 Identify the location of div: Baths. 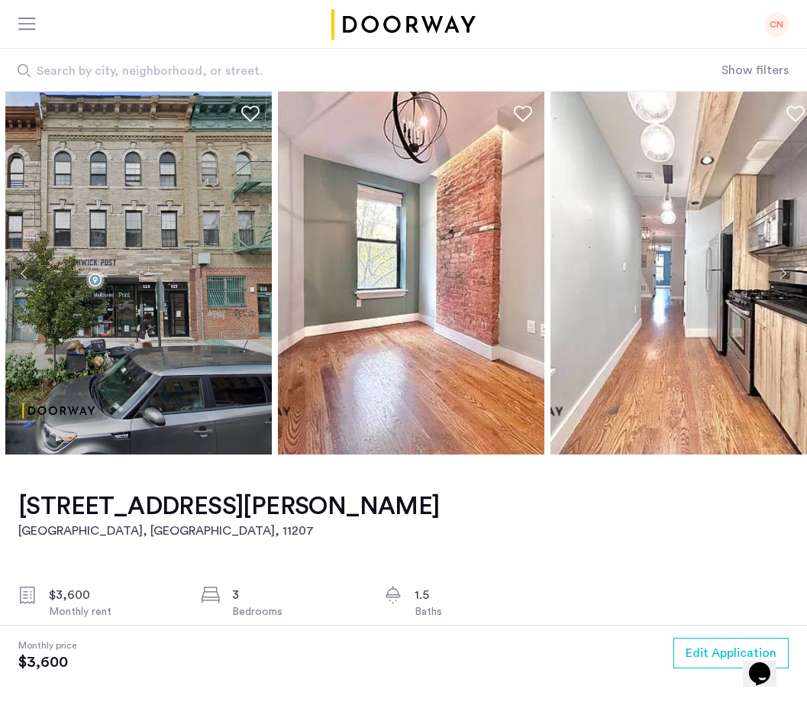
(479, 612).